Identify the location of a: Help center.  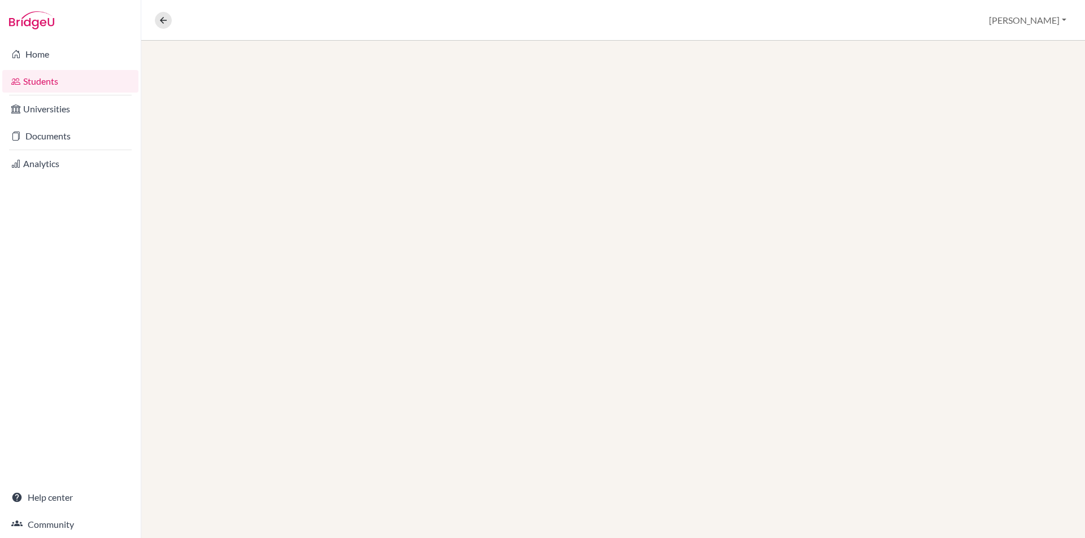
(70, 498).